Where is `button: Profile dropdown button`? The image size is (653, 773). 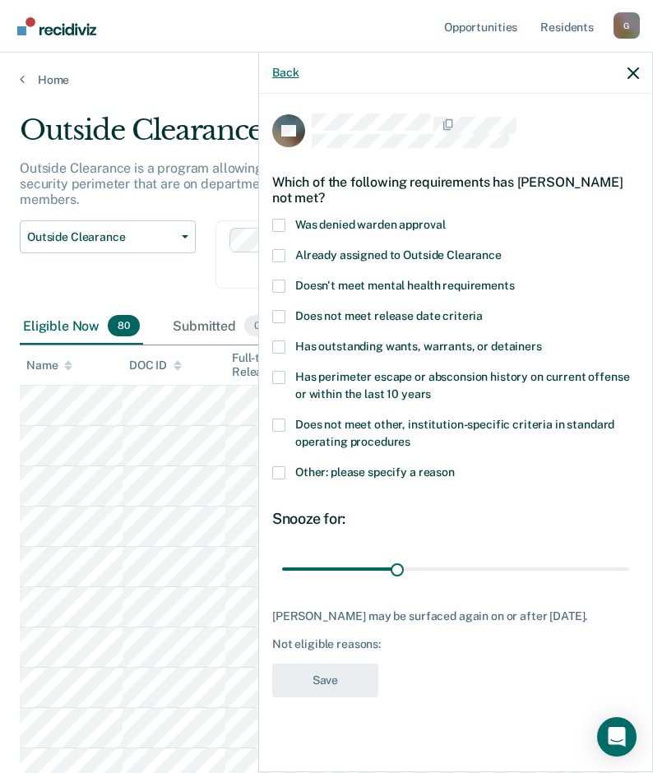 button: Profile dropdown button is located at coordinates (627, 26).